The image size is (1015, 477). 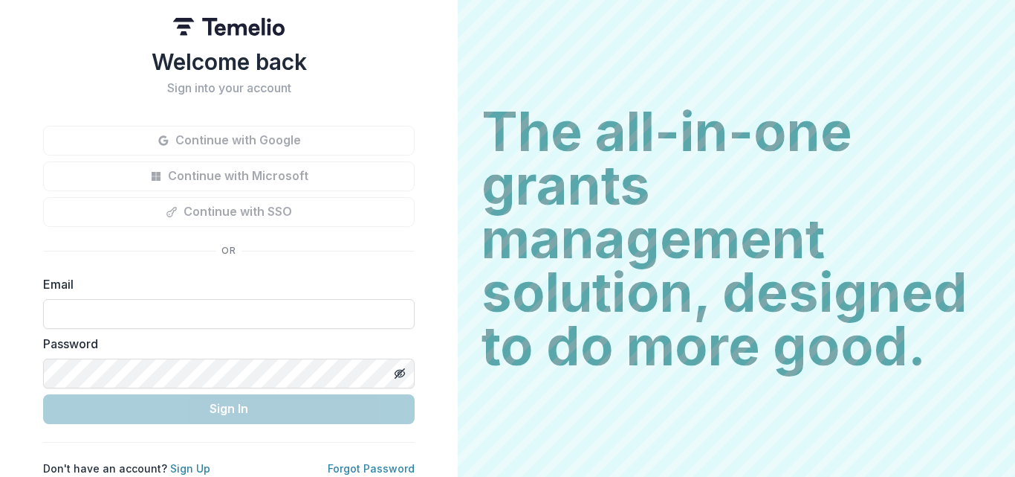 What do you see at coordinates (190, 468) in the screenshot?
I see `a: Sign Up` at bounding box center [190, 468].